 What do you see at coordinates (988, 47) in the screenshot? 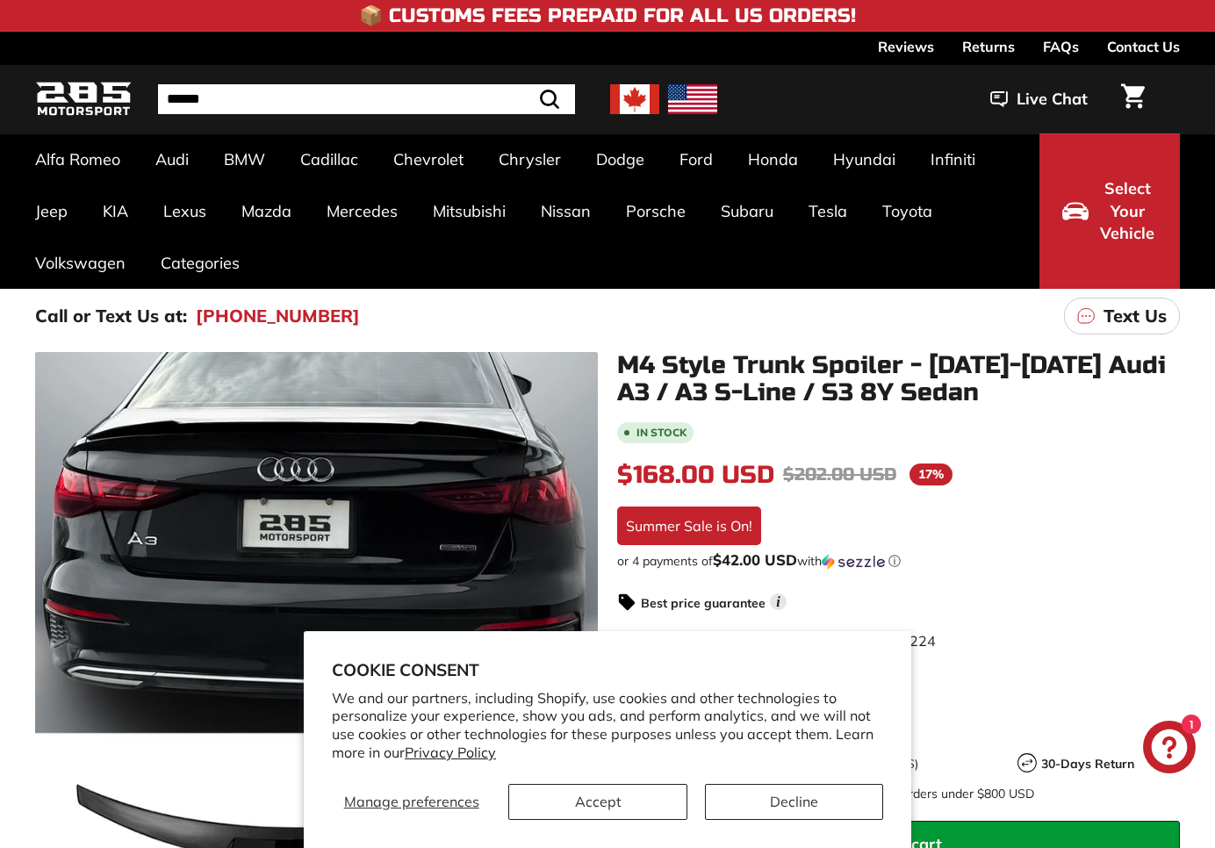
I see `a: Returns` at bounding box center [988, 47].